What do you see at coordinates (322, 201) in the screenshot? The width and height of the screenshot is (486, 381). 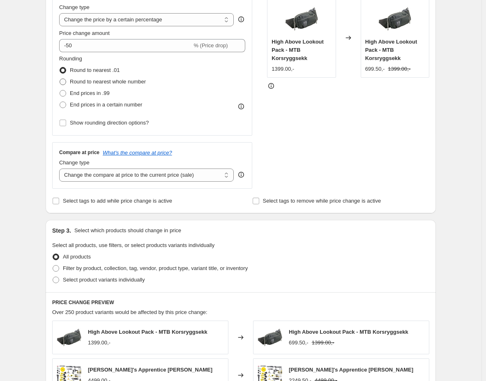 I see `span: Select tags to remove while price change is active` at bounding box center [322, 201].